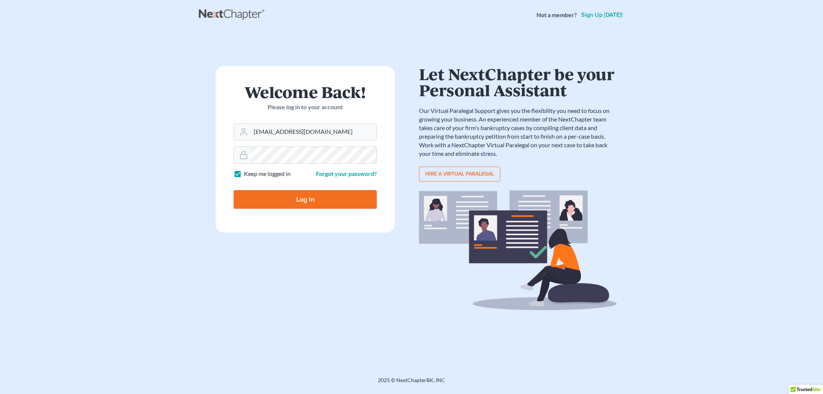  Describe the element at coordinates (518, 132) in the screenshot. I see `p: Our Virtual Paralegal Support gives you the flexibility you need to focus on growing your busines...` at that location.